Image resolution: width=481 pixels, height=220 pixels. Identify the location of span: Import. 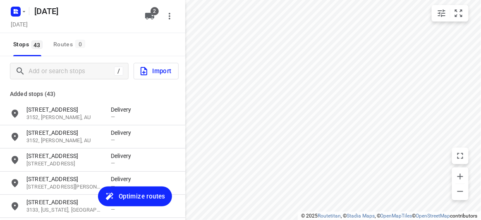
(155, 71).